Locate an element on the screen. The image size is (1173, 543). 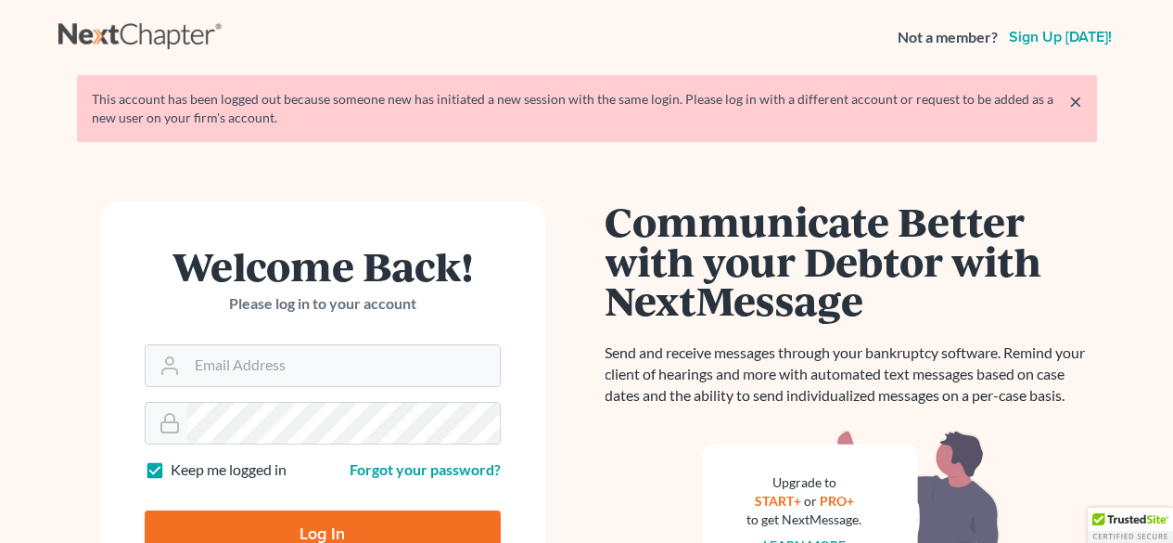
span: or is located at coordinates (811, 500).